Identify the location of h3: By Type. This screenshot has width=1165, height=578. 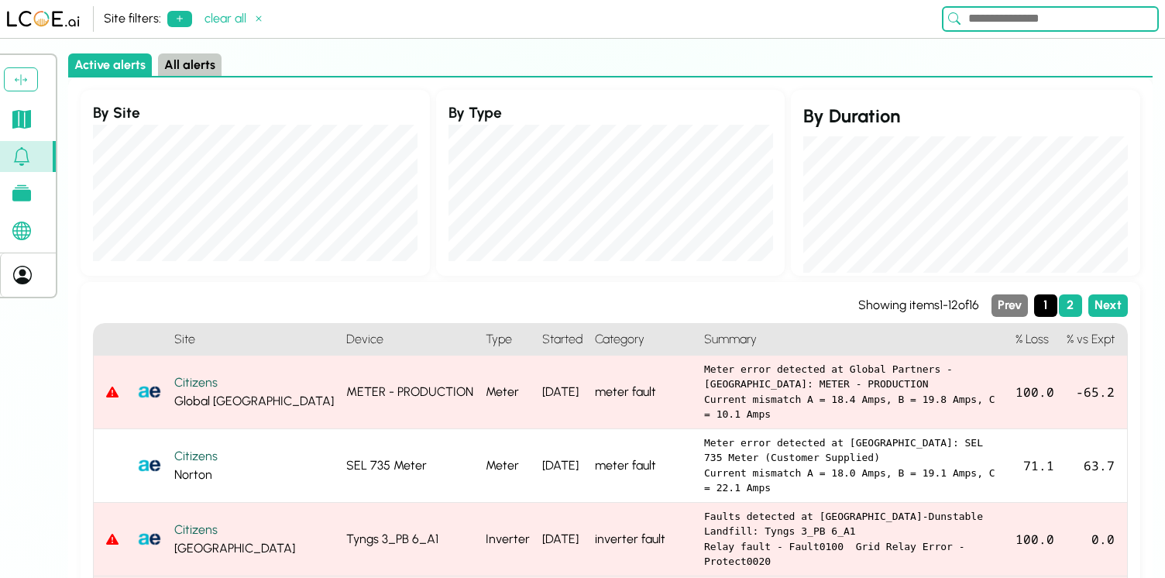
(610, 113).